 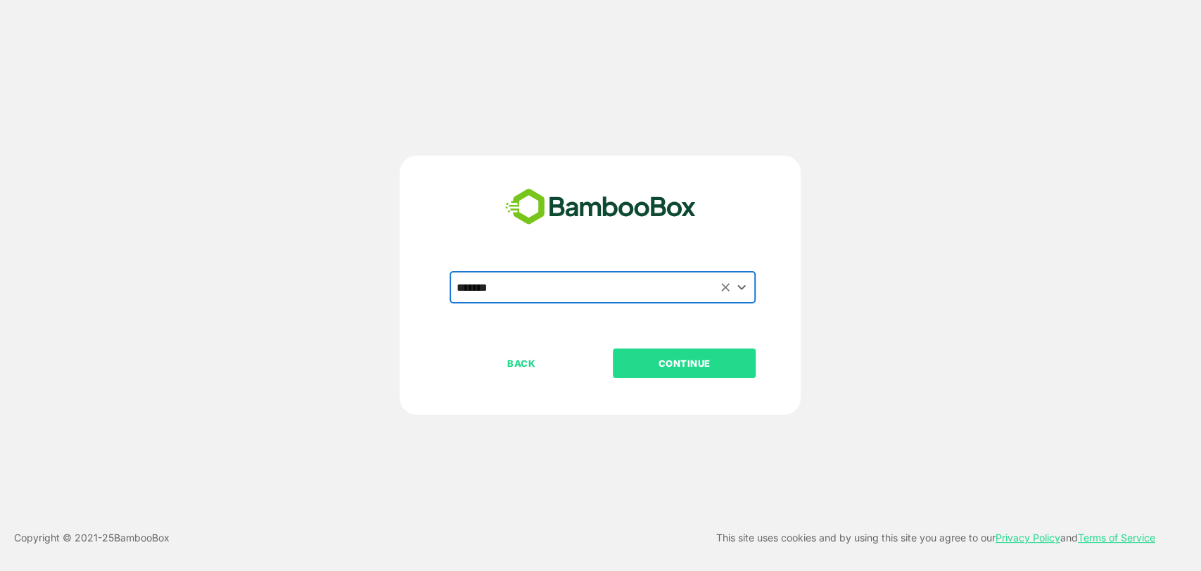 What do you see at coordinates (1028, 537) in the screenshot?
I see `a: Privacy Policy` at bounding box center [1028, 537].